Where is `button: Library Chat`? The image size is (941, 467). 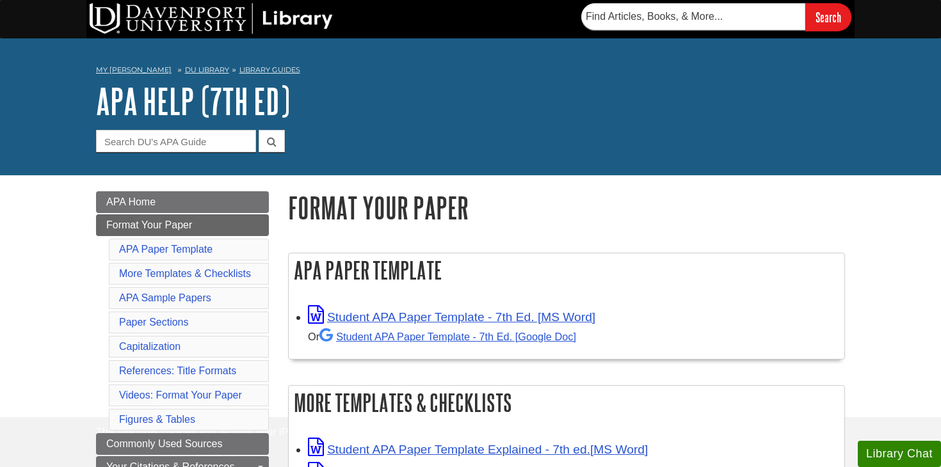 button: Library Chat is located at coordinates (899, 454).